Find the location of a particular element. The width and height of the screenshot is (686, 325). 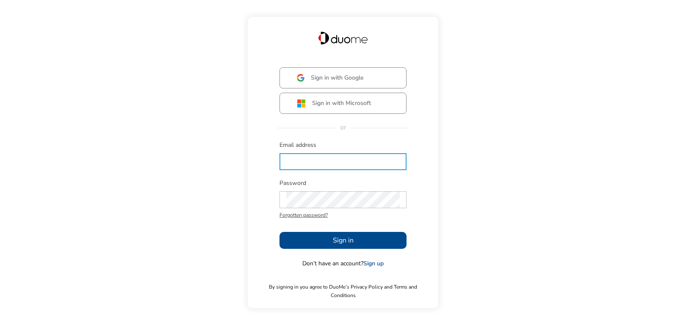

span: or is located at coordinates (343, 127).